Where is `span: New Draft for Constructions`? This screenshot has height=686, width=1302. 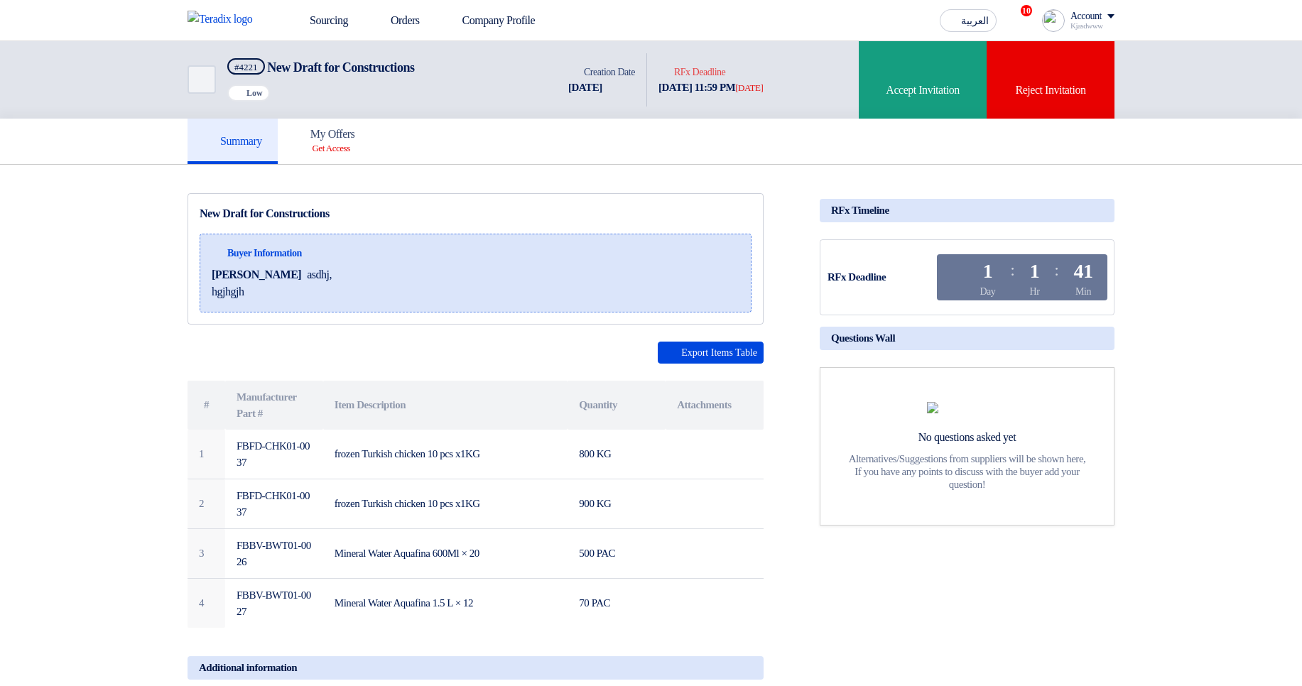 span: New Draft for Constructions is located at coordinates (340, 67).